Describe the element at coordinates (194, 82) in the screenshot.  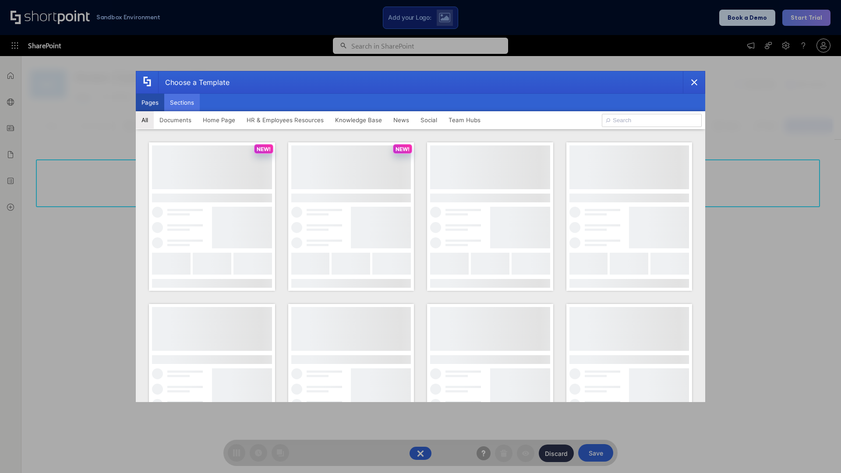
I see `div: Choose a Template` at that location.